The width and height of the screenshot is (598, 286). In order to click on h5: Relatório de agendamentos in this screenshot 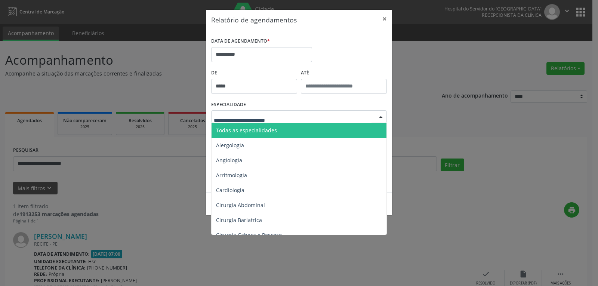, I will do `click(254, 20)`.